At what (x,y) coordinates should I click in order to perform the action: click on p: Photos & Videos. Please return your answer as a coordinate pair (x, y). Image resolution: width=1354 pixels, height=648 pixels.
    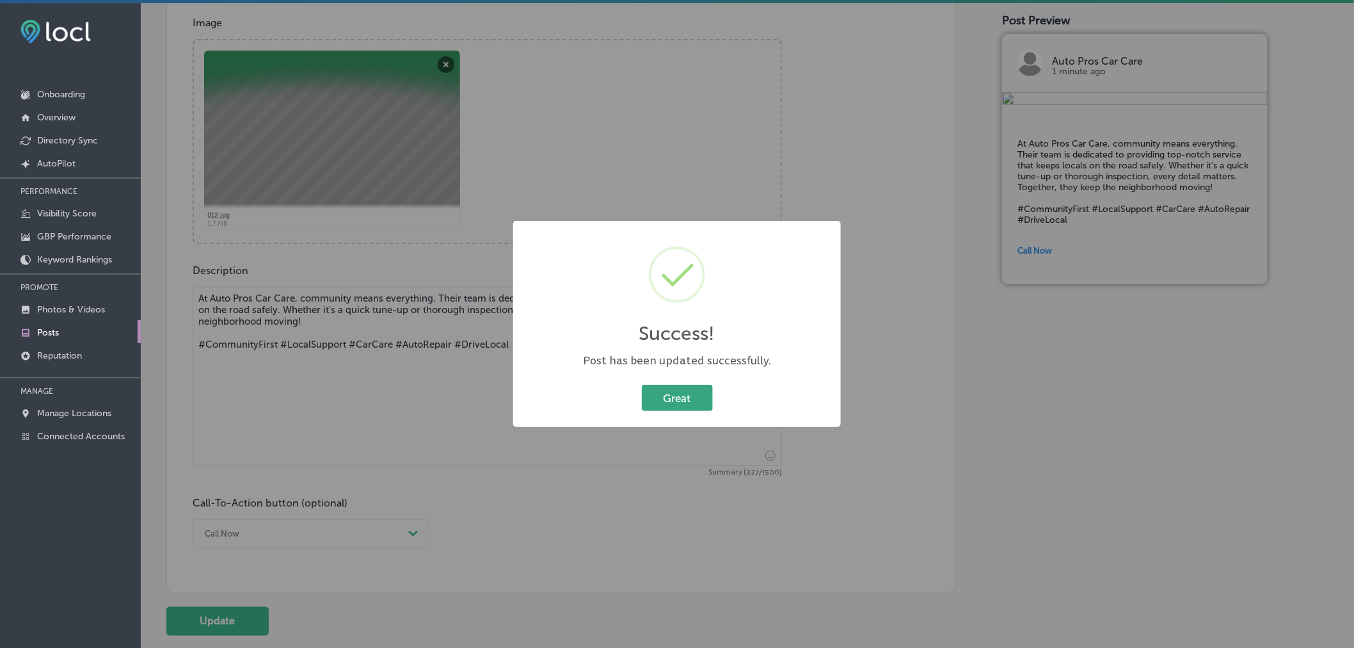
    Looking at the image, I should click on (71, 309).